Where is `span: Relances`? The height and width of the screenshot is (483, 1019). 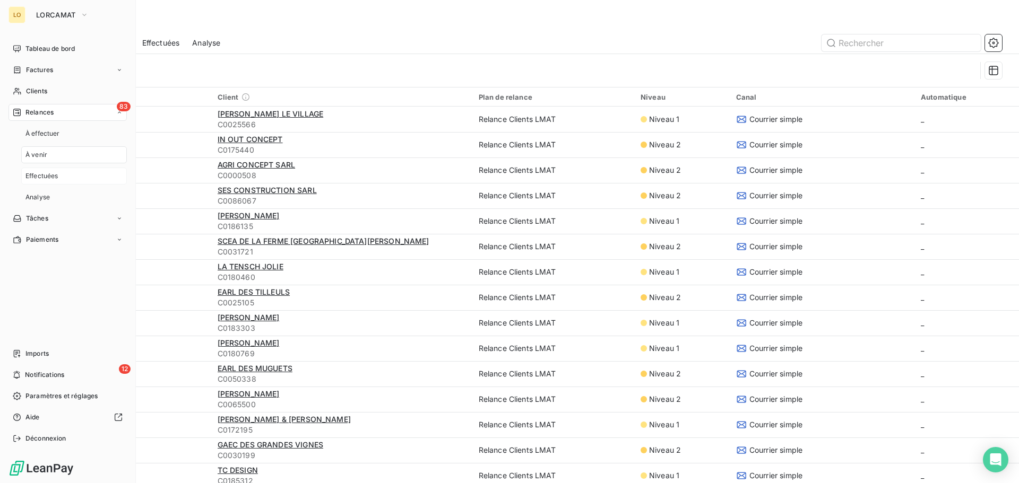 span: Relances is located at coordinates (39, 112).